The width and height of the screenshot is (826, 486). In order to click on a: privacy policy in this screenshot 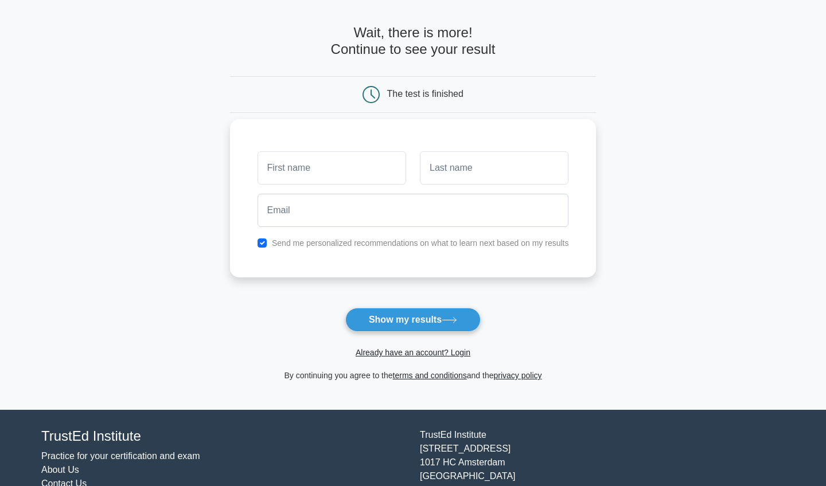, I will do `click(518, 376)`.